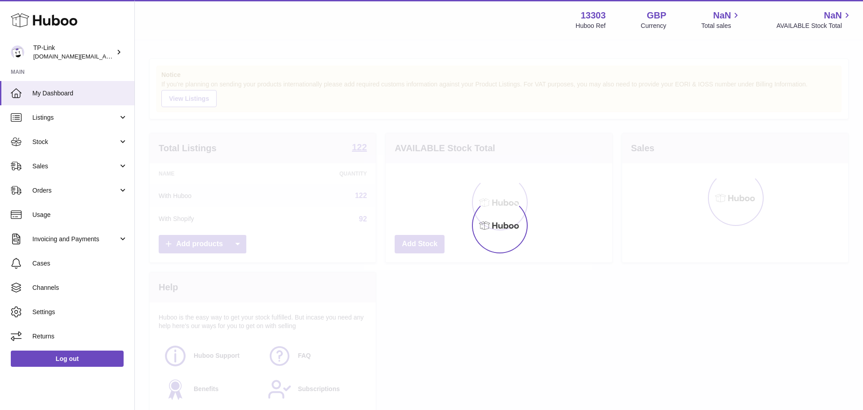 This screenshot has width=863, height=410. I want to click on span: Invoicing and Payments, so click(75, 239).